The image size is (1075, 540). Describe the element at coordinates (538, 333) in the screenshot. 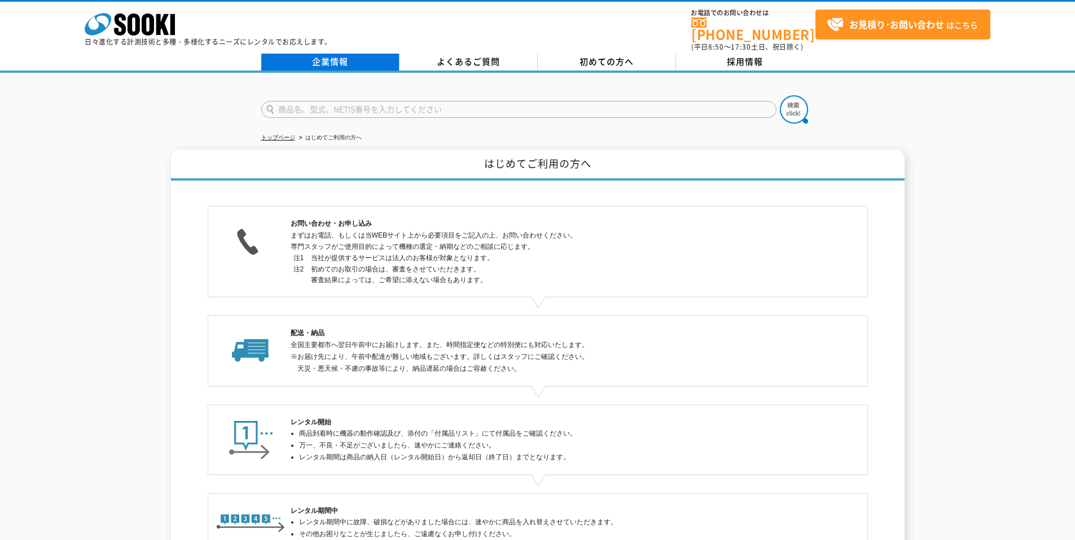

I see `h2: 配送・納品` at that location.